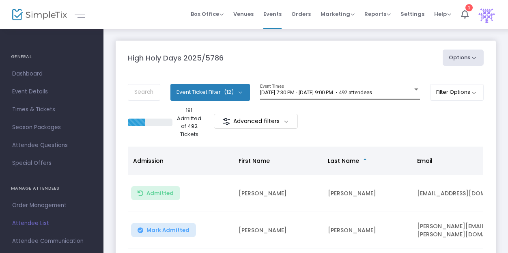 The width and height of the screenshot is (508, 253). I want to click on span: Special Offers, so click(52, 163).